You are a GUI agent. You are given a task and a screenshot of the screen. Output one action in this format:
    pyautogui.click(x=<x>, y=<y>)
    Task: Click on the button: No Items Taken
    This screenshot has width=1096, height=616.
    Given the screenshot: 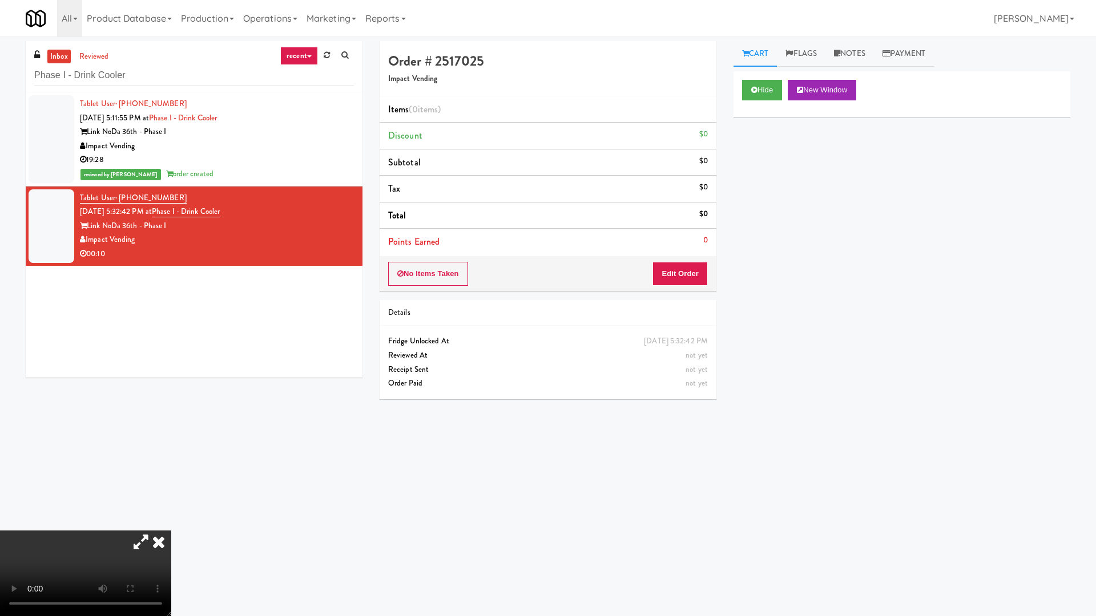 What is the action you would take?
    pyautogui.click(x=428, y=274)
    